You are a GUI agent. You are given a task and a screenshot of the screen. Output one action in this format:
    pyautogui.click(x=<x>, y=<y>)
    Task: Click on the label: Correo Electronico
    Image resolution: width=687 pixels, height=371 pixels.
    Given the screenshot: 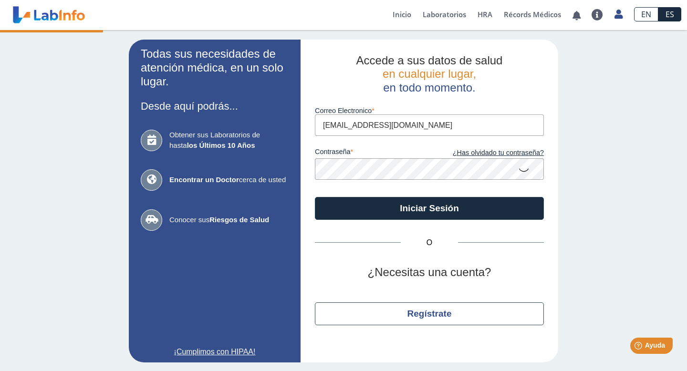 What is the action you would take?
    pyautogui.click(x=429, y=111)
    